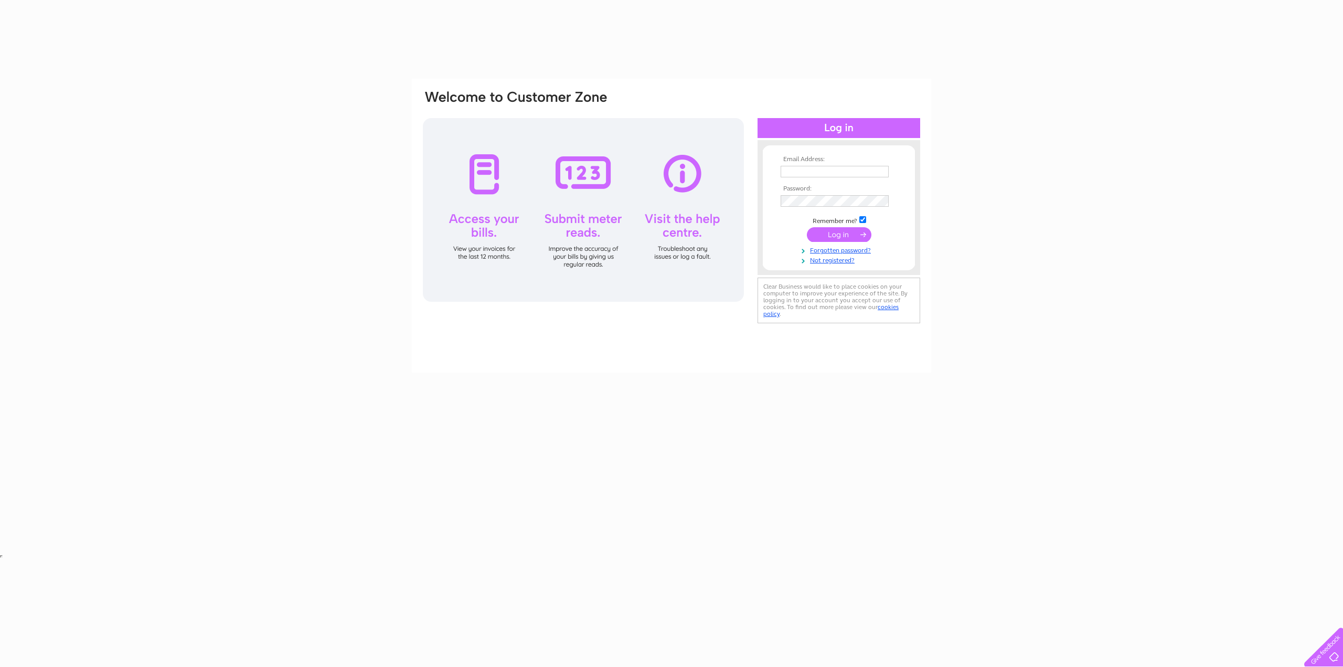 This screenshot has height=667, width=1343. I want to click on input: Submit, so click(839, 234).